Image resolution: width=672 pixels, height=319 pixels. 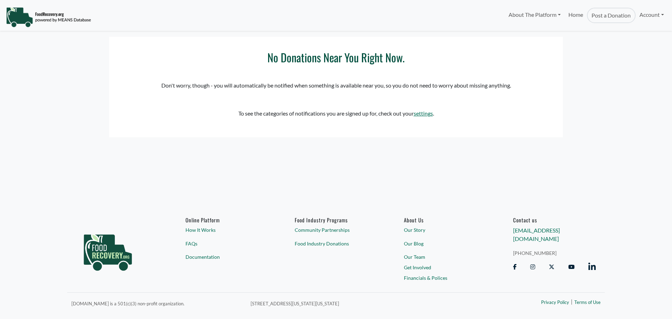 I want to click on h6: Food Industry Programs, so click(x=336, y=220).